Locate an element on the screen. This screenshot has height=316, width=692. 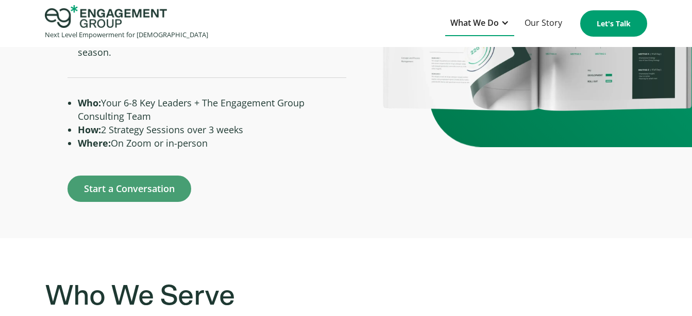
strong: Where: is located at coordinates (94, 143).